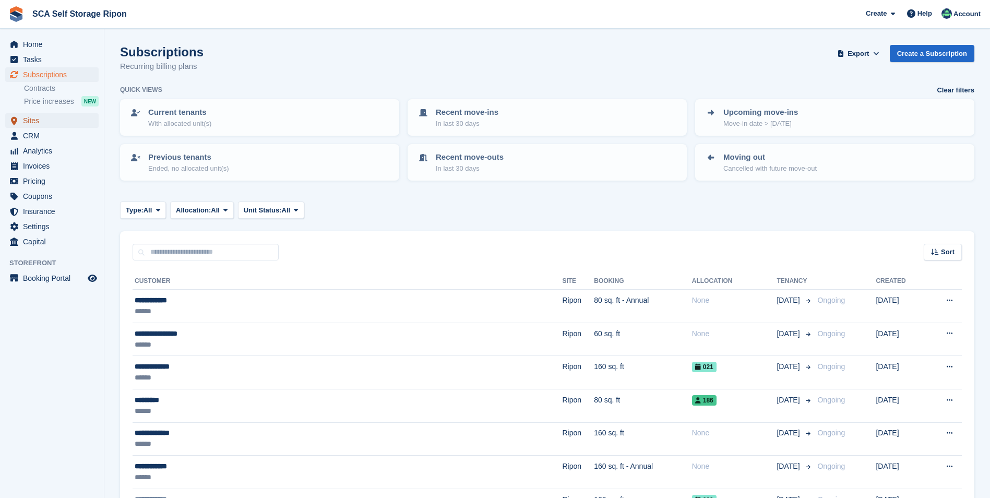  I want to click on span: Capital, so click(54, 242).